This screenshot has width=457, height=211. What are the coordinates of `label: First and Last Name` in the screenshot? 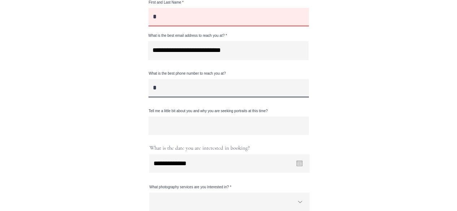 It's located at (229, 3).